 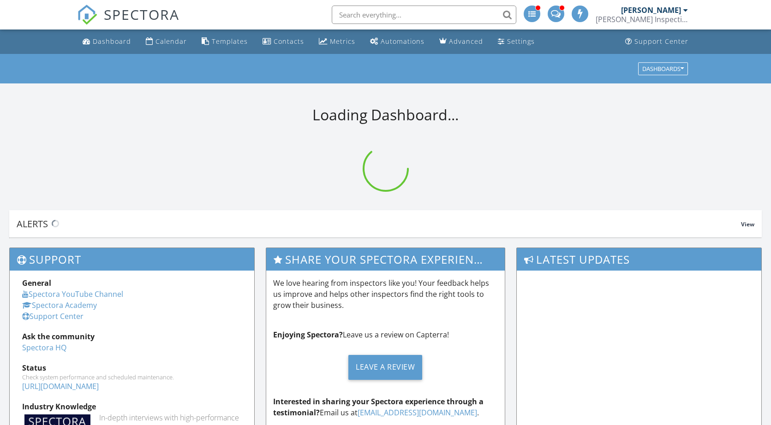 I want to click on div: Advanced, so click(x=466, y=41).